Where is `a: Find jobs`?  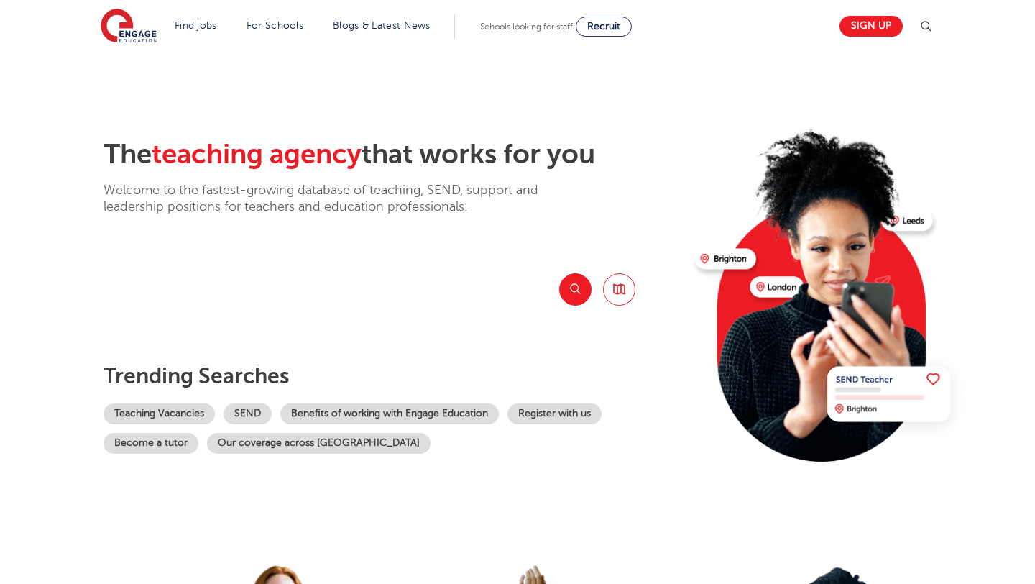 a: Find jobs is located at coordinates (196, 25).